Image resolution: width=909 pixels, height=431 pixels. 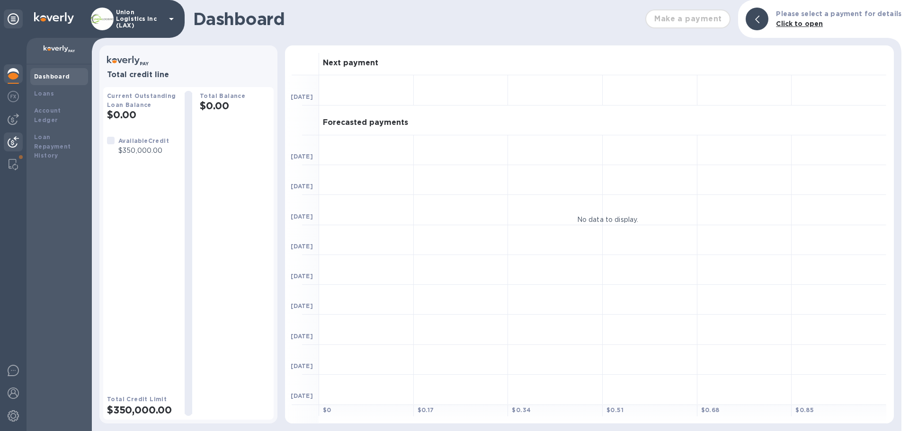 I want to click on b: Loan Repayment History, so click(x=53, y=146).